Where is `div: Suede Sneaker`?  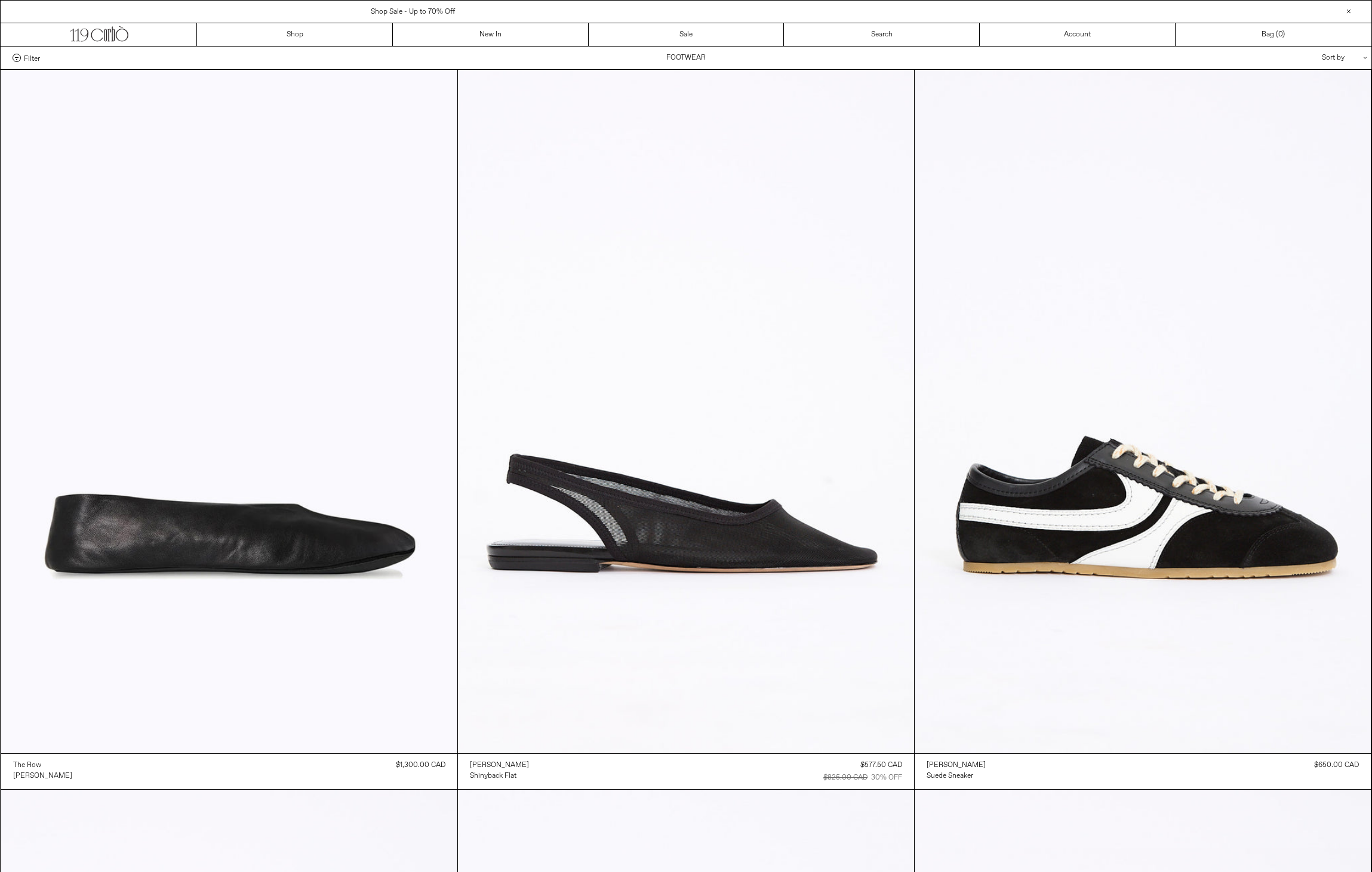
div: Suede Sneaker is located at coordinates (950, 776).